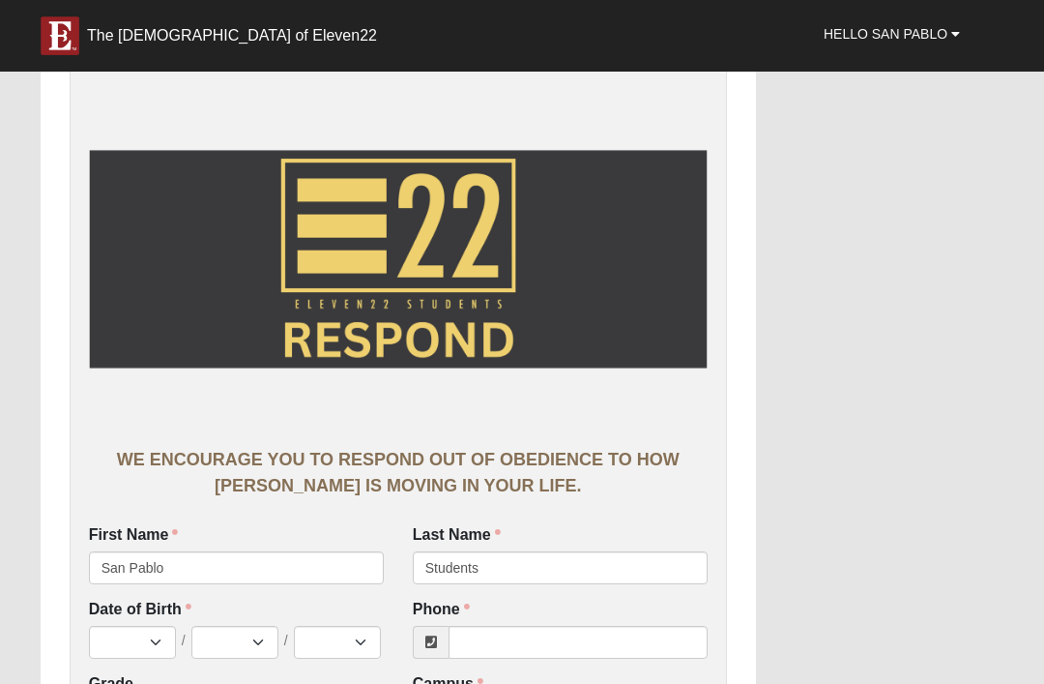 Image resolution: width=1044 pixels, height=684 pixels. I want to click on img: E-icon-fireweed-White-TM.png, so click(60, 36).